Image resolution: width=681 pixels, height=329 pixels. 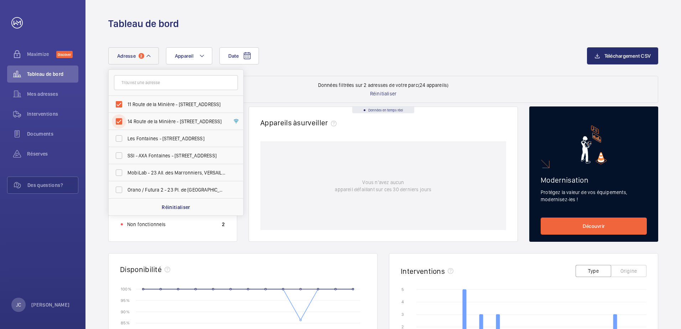 What do you see at coordinates (594, 196) in the screenshot?
I see `p: Protégez la valeur de vos équipements, modernisez-les !` at bounding box center [594, 196].